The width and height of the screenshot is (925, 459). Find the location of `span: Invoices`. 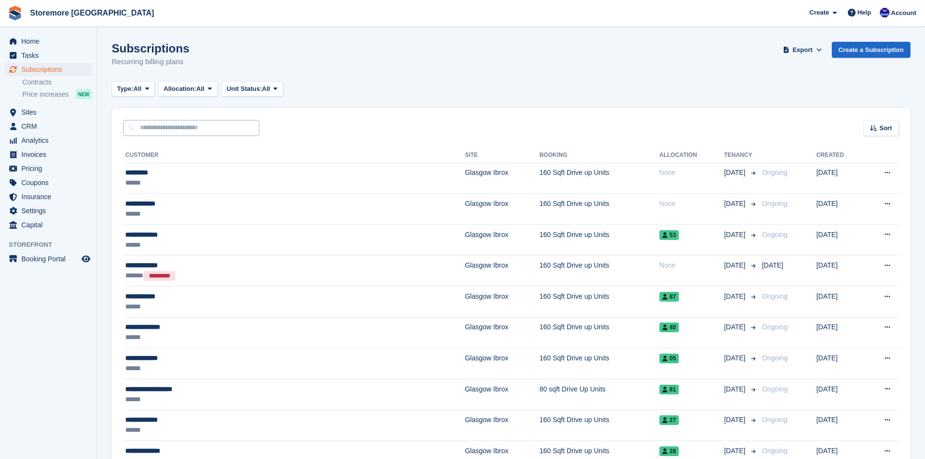

span: Invoices is located at coordinates (50, 154).